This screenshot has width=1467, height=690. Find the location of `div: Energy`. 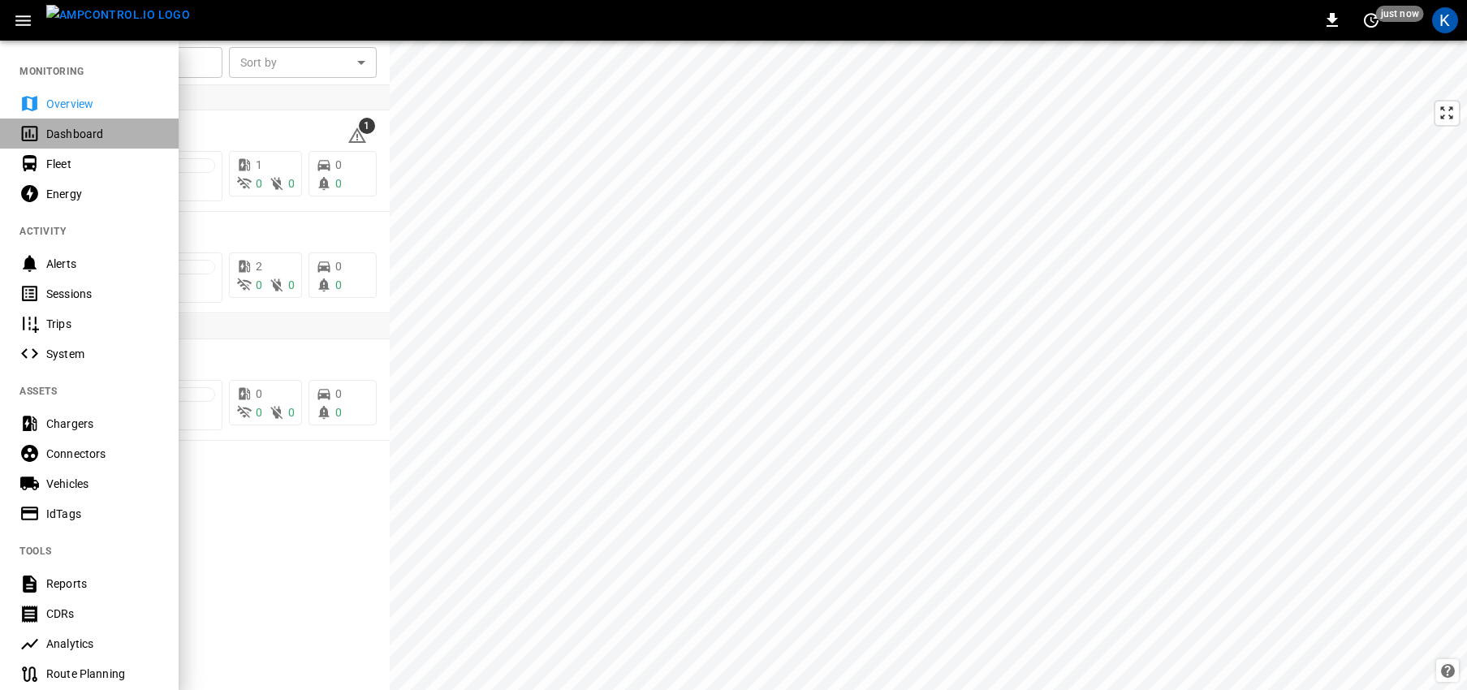

div: Energy is located at coordinates (102, 194).